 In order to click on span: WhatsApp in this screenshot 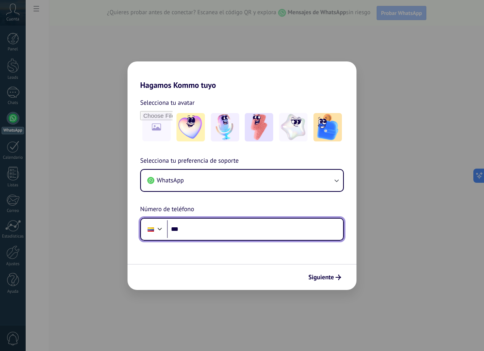, I will do `click(170, 181)`.